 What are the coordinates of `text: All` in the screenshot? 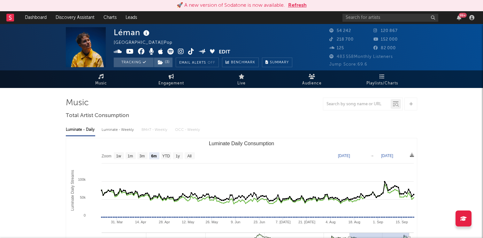 It's located at (189, 156).